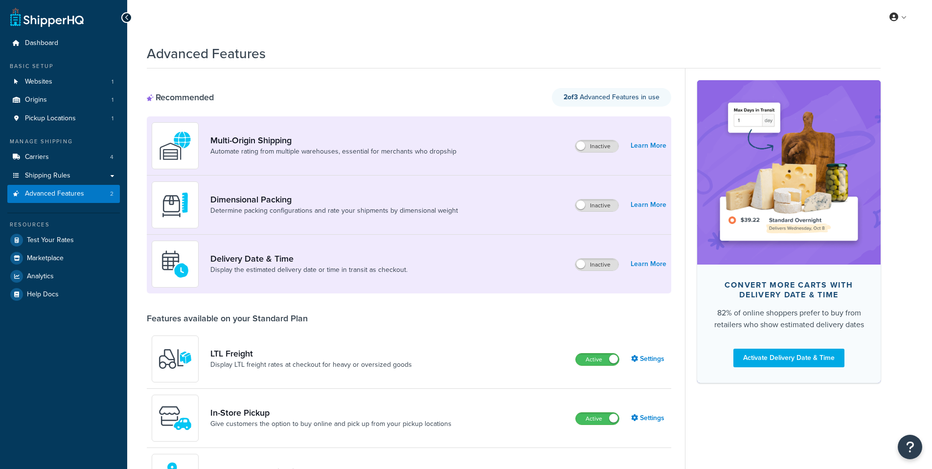 Image resolution: width=932 pixels, height=469 pixels. What do you see at coordinates (112, 194) in the screenshot?
I see `span: 2` at bounding box center [112, 194].